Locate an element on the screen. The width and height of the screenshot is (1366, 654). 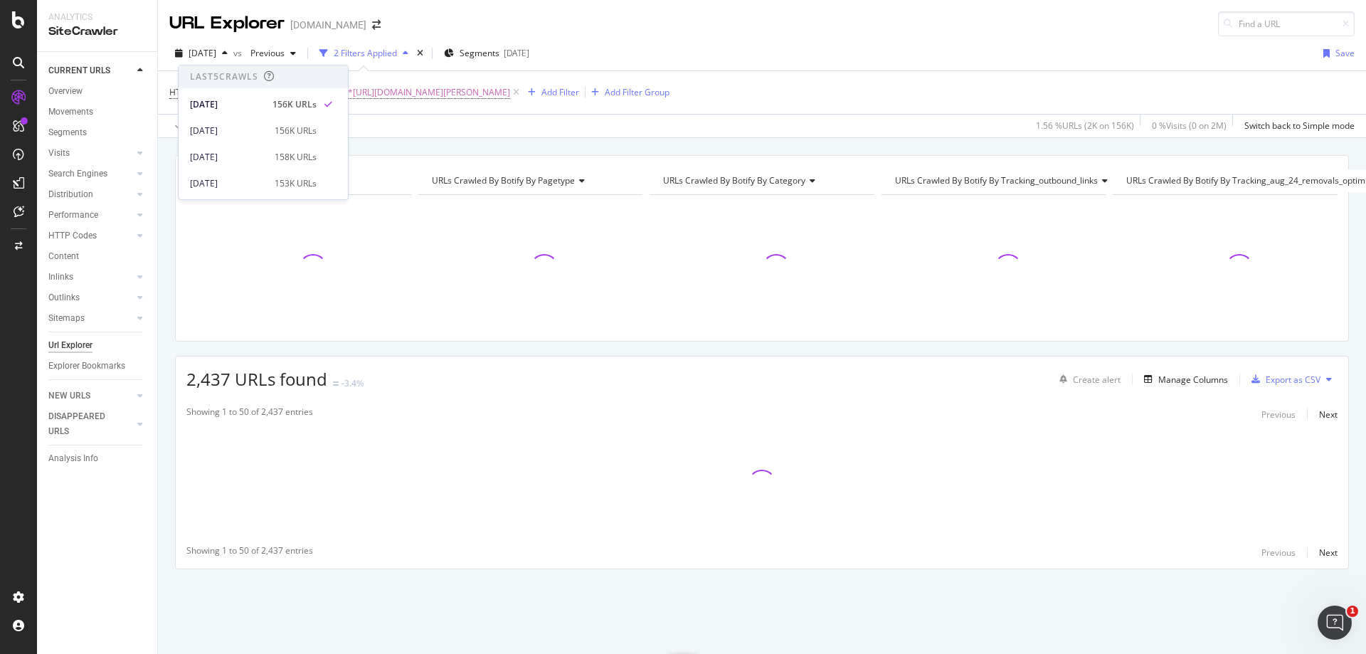
div: arrow-right-arrow-left is located at coordinates (376, 25).